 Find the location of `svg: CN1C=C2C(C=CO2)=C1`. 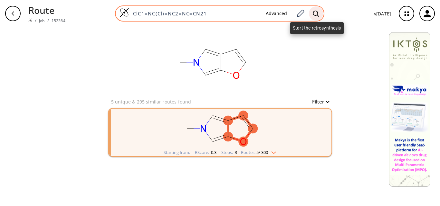

svg: CN1C=C2C(C=CO2)=C1 is located at coordinates (213, 62).